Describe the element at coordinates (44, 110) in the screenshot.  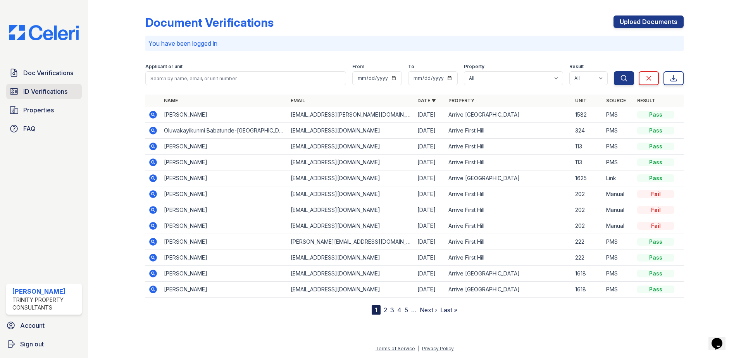
I see `a: Properties` at that location.